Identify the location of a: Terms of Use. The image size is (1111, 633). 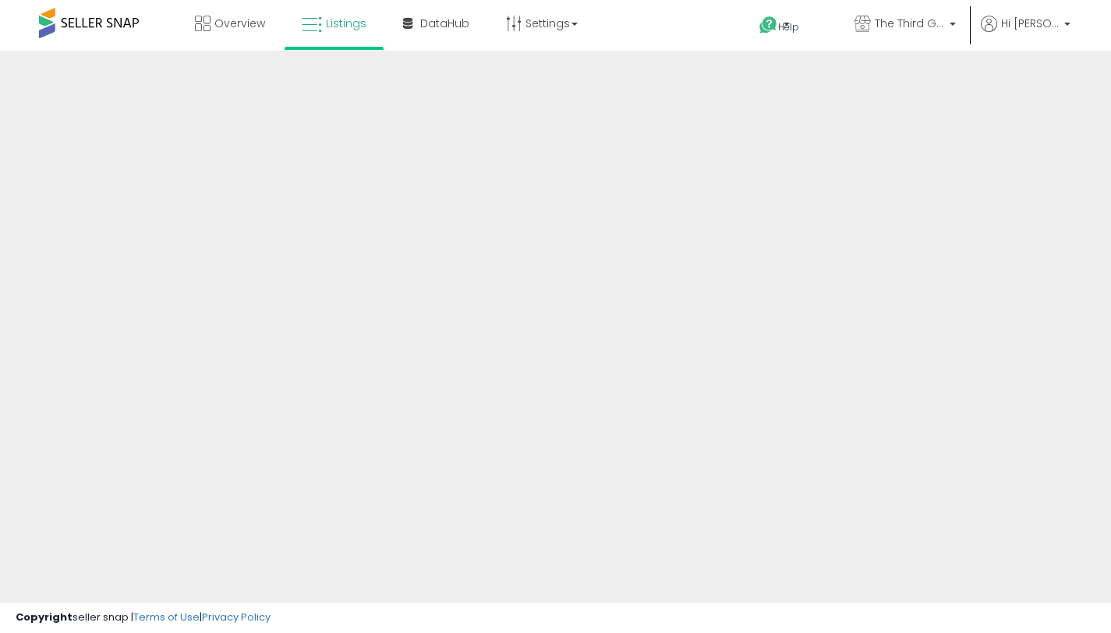
(166, 617).